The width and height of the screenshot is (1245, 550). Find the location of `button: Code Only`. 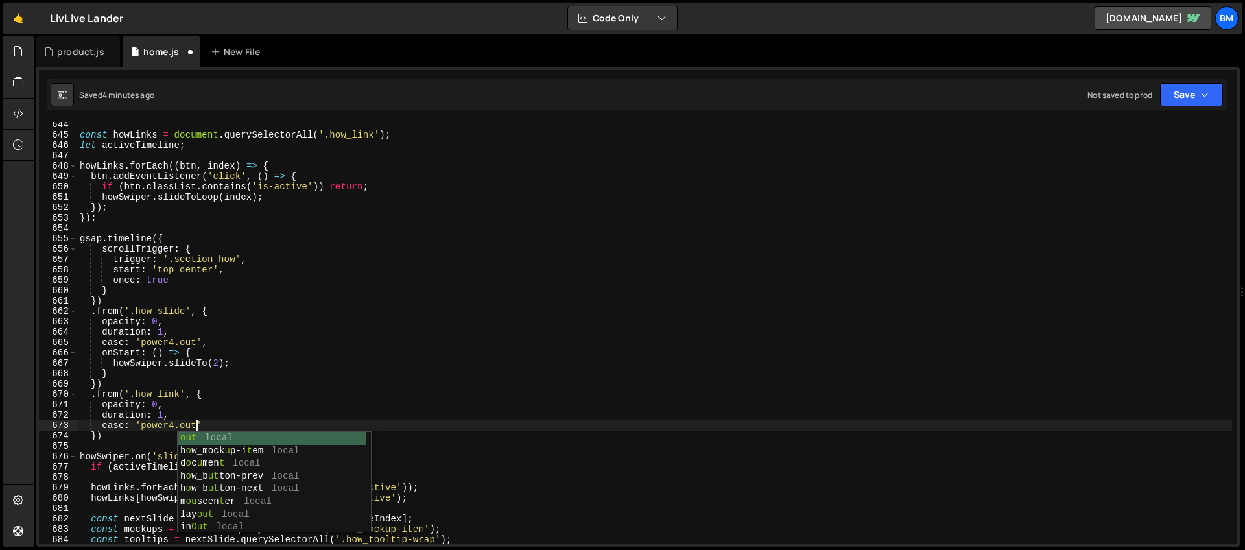

button: Code Only is located at coordinates (622, 18).